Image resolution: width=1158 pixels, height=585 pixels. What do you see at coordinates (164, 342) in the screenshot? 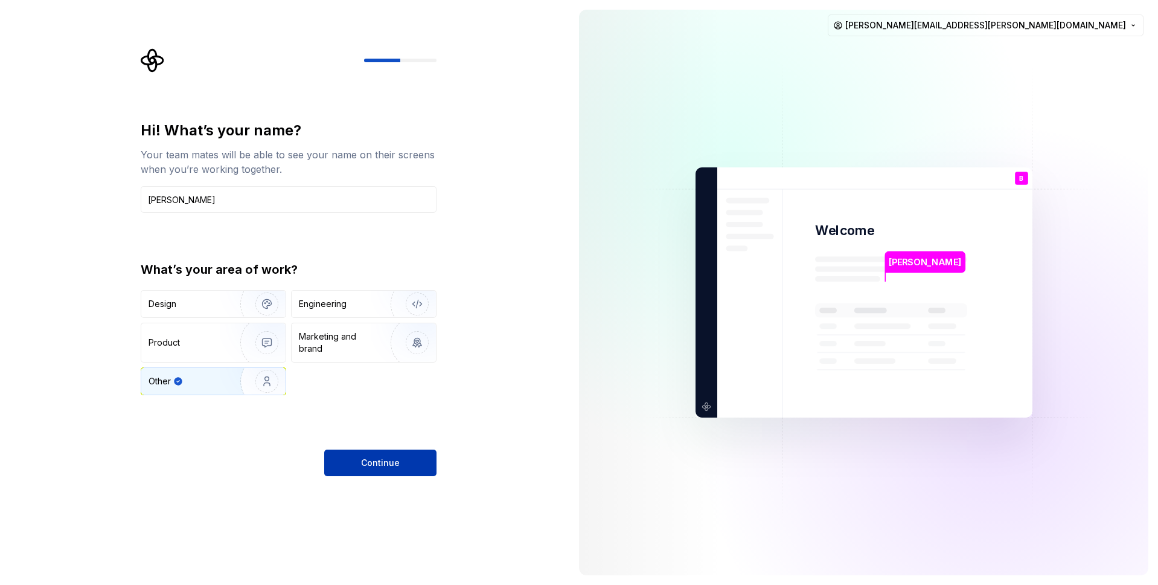
I see `div: Product` at bounding box center [164, 342].